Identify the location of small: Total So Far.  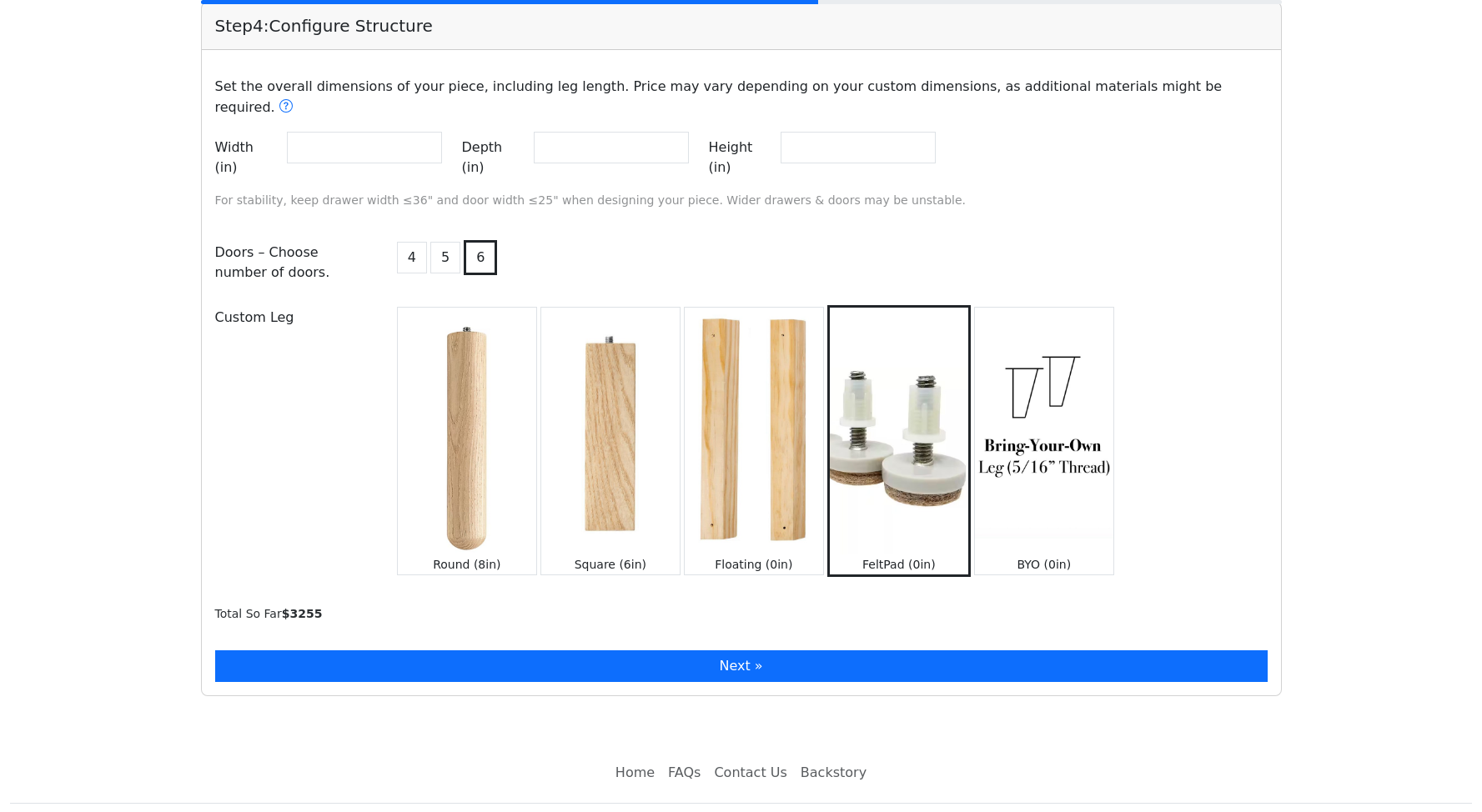
(269, 614).